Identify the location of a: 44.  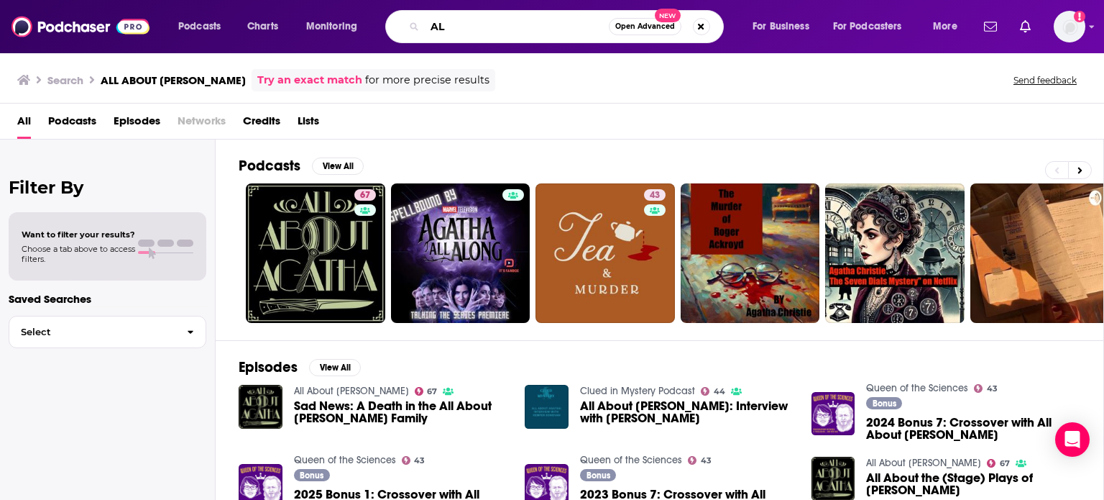
(713, 391).